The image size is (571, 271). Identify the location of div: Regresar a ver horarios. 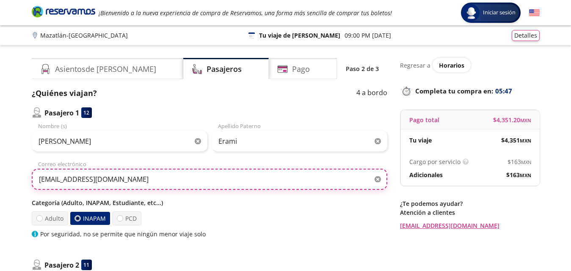
(469, 65).